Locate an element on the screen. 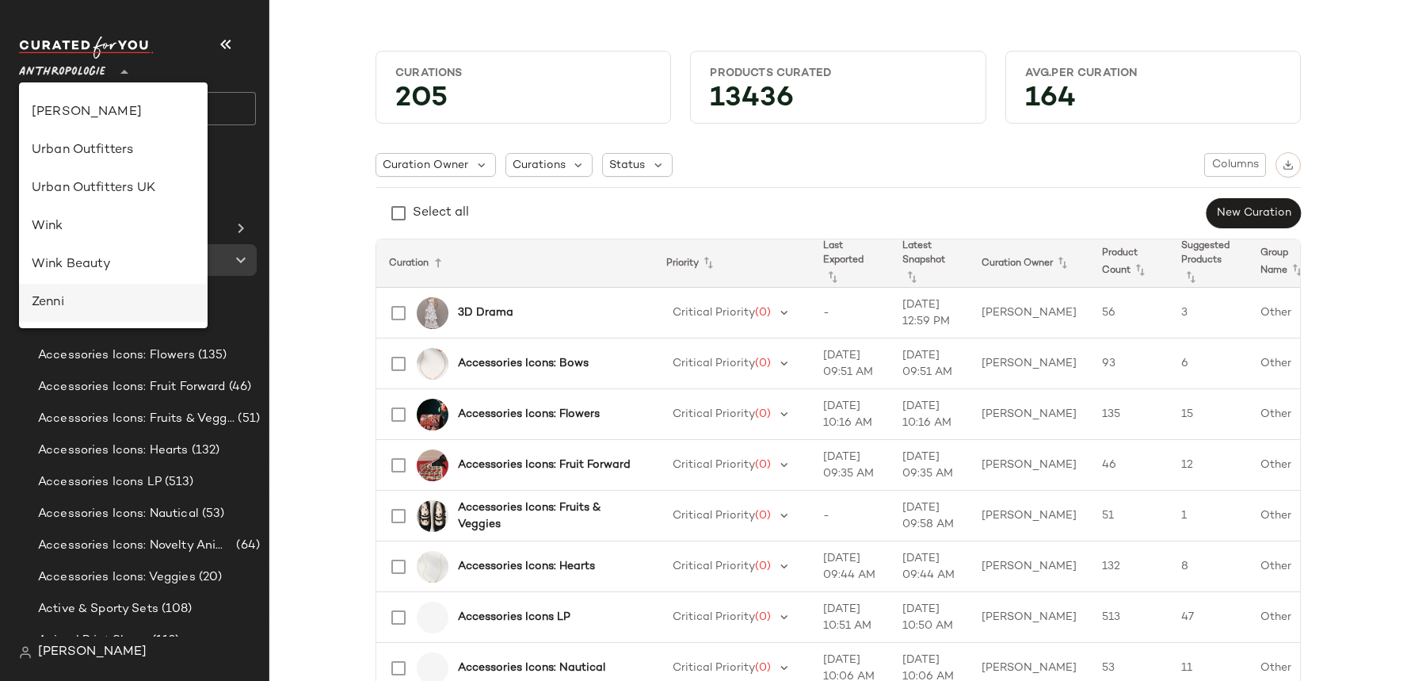 The height and width of the screenshot is (681, 1407). span: (112) is located at coordinates (164, 640).